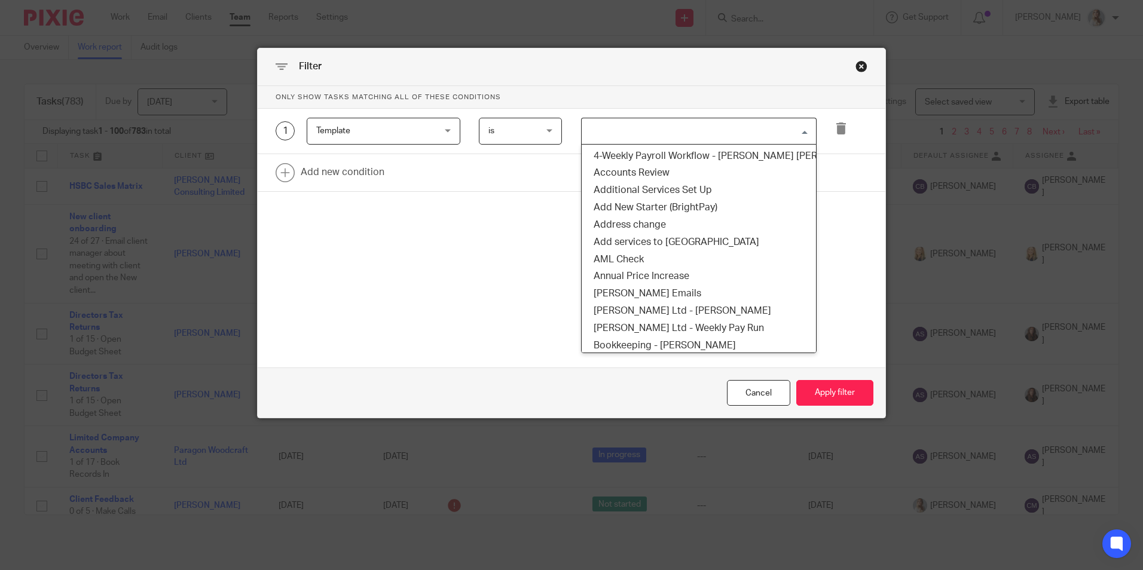  I want to click on div: 1, so click(285, 131).